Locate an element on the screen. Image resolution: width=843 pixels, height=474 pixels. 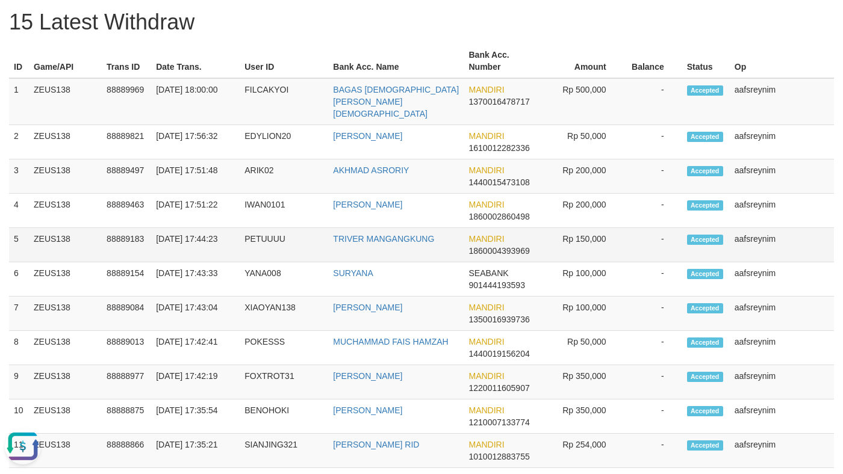
span: Copy 1350016939736 to clipboard is located at coordinates (499, 320).